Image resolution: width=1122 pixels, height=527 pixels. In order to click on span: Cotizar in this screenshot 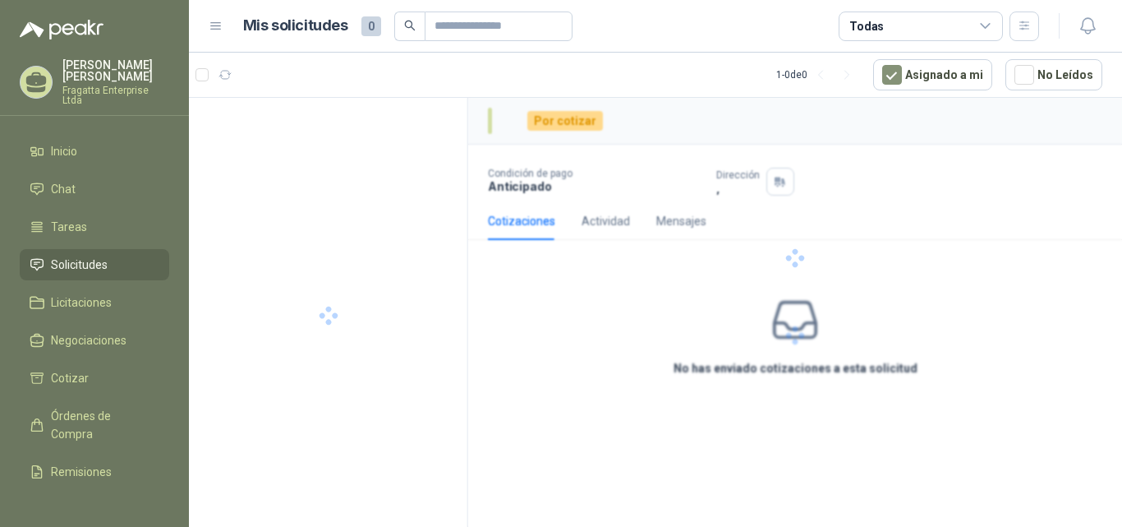, I will do `click(70, 378)`.